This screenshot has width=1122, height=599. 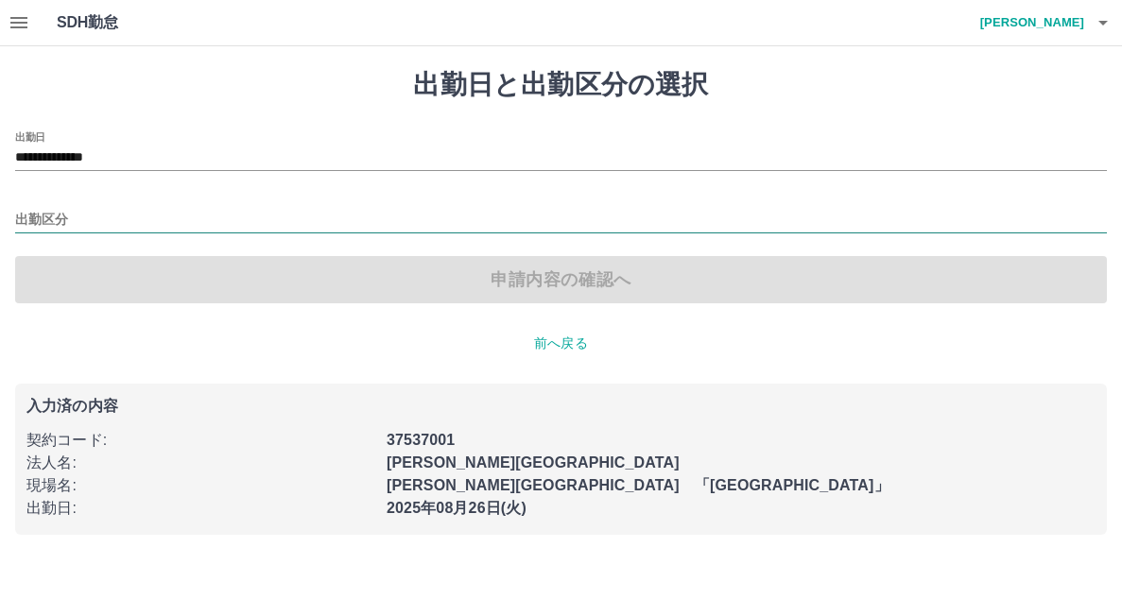 What do you see at coordinates (200, 508) in the screenshot?
I see `p: 出勤日 :` at bounding box center [200, 508].